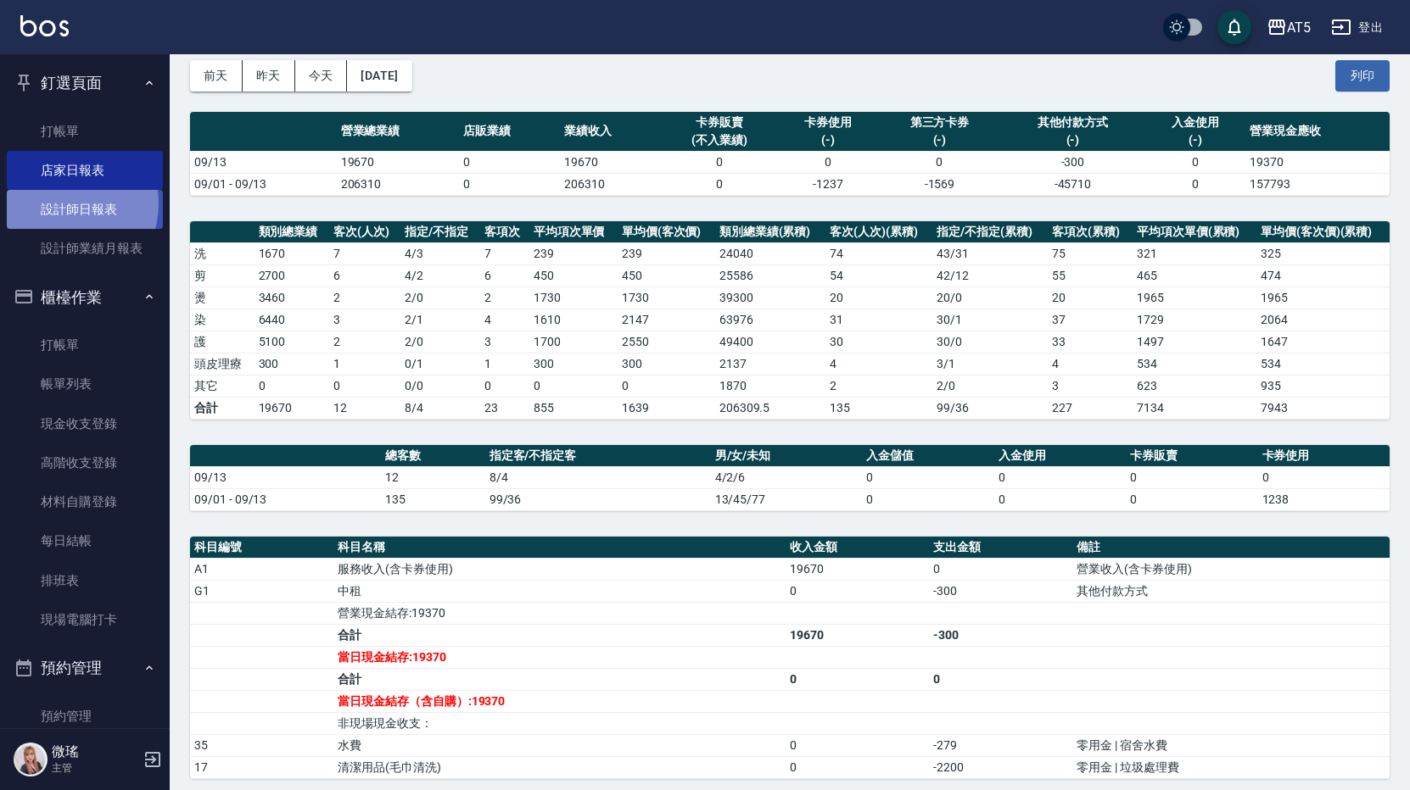 This screenshot has width=1410, height=790. I want to click on td: 300, so click(292, 364).